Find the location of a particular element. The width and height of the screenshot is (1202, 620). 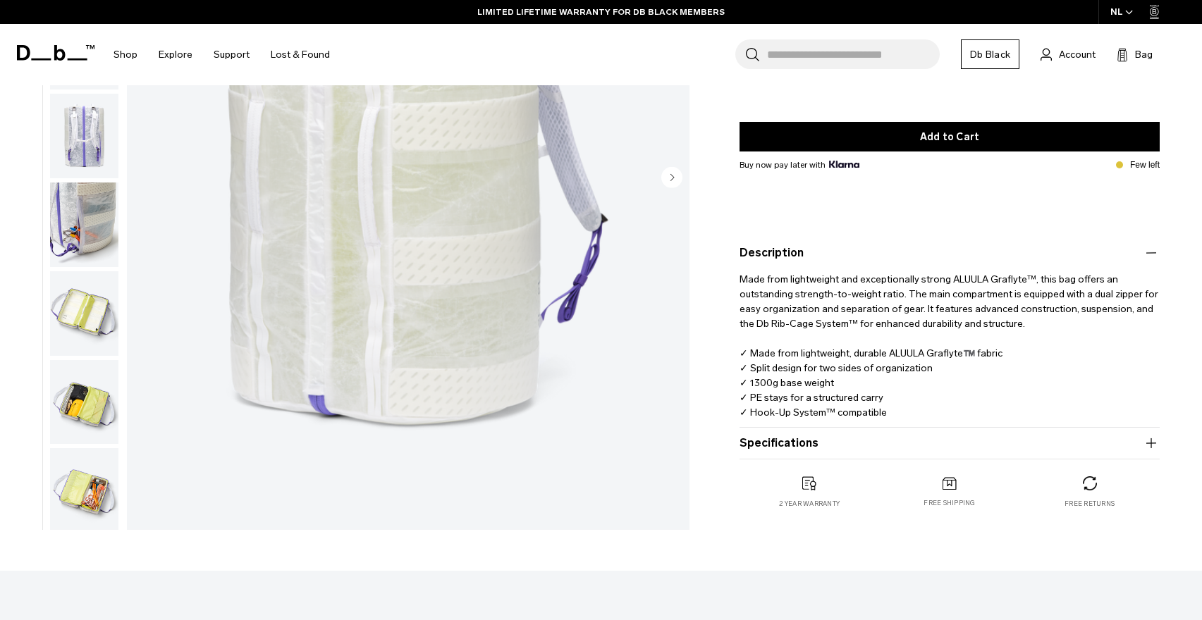

img: Weigh_Lighter_Split_Duffel_70L_7.png is located at coordinates (84, 491).